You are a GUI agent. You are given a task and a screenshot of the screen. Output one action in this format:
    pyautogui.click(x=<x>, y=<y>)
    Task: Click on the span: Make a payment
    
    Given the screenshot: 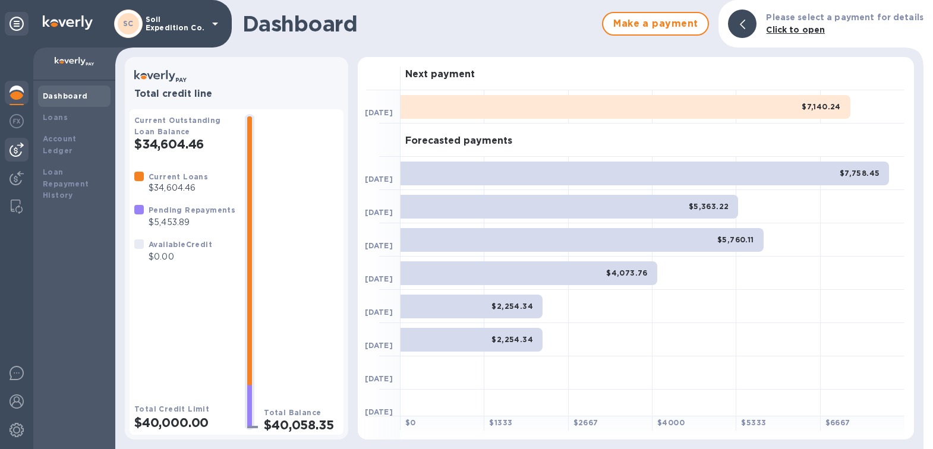 What is the action you would take?
    pyautogui.click(x=655, y=24)
    